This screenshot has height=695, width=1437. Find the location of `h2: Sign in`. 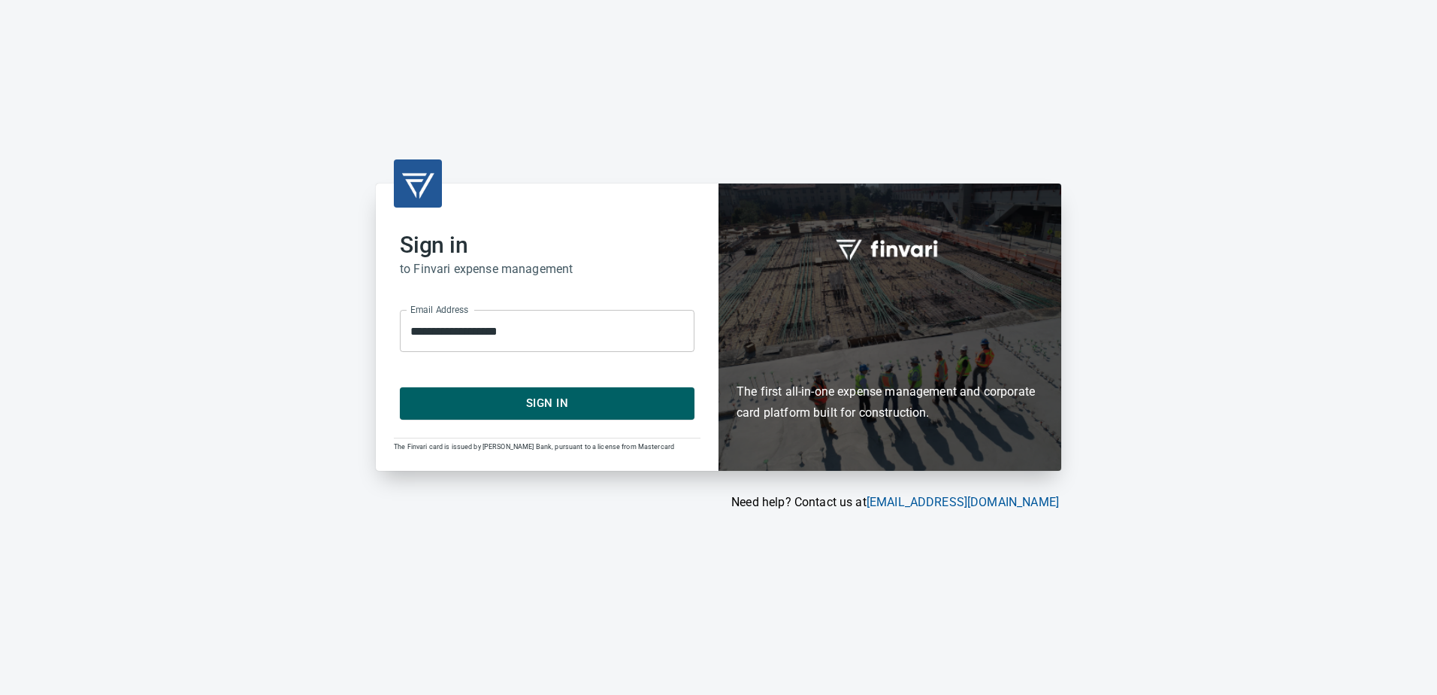

h2: Sign in is located at coordinates (547, 245).